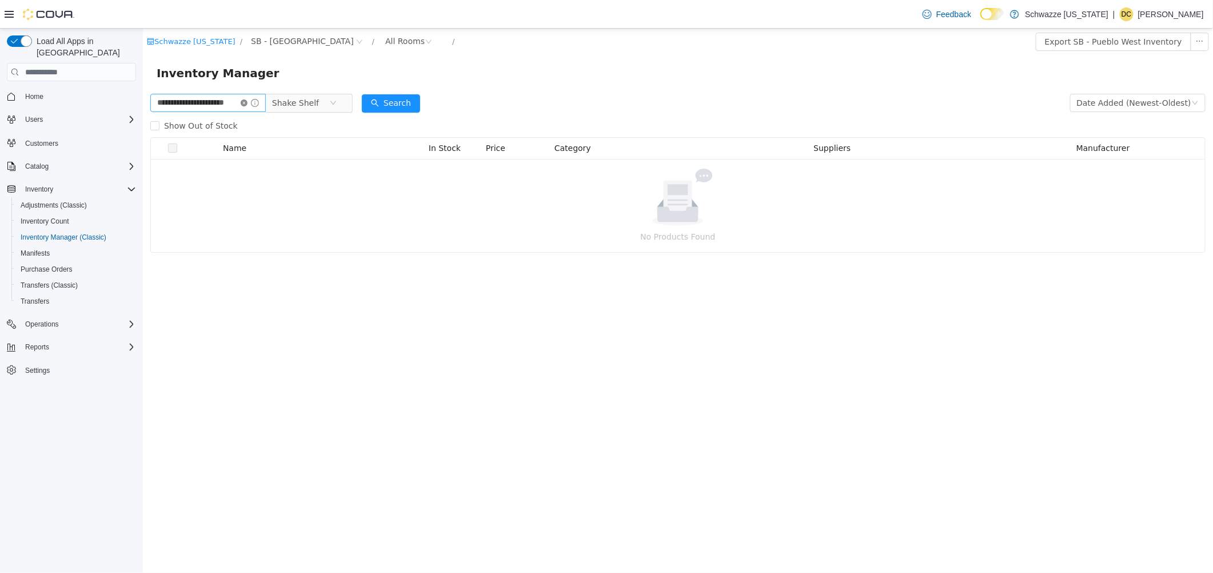 Image resolution: width=1213 pixels, height=573 pixels. What do you see at coordinates (34, 97) in the screenshot?
I see `a: Home` at bounding box center [34, 97].